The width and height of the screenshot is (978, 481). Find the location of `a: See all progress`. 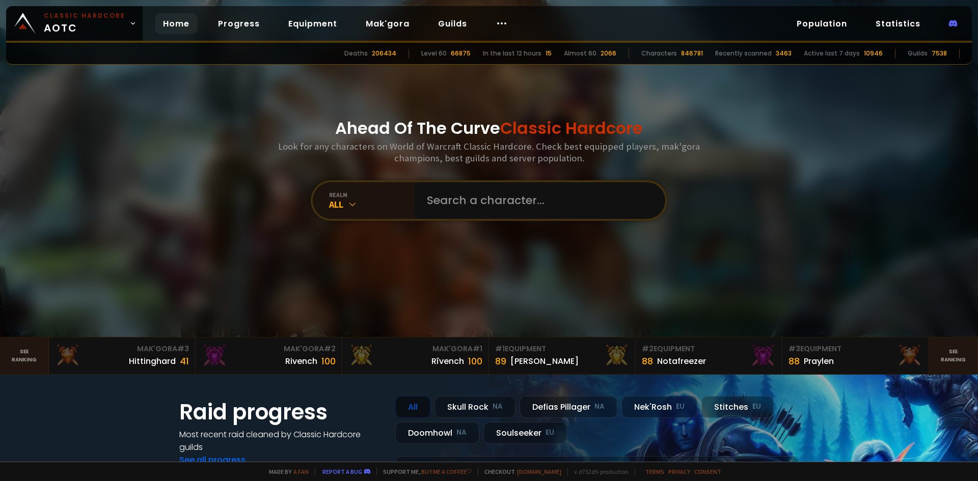

a: See all progress is located at coordinates (212, 460).